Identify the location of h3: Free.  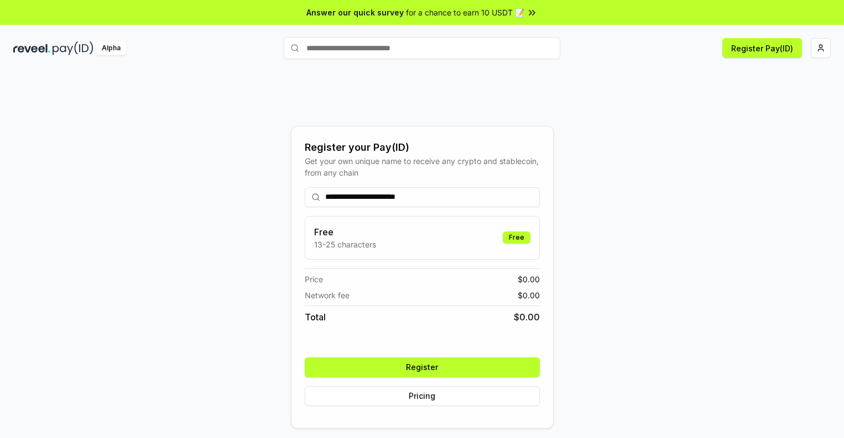
(345, 232).